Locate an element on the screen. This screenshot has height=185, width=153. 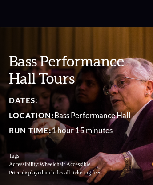
span: Dates: is located at coordinates (23, 100).